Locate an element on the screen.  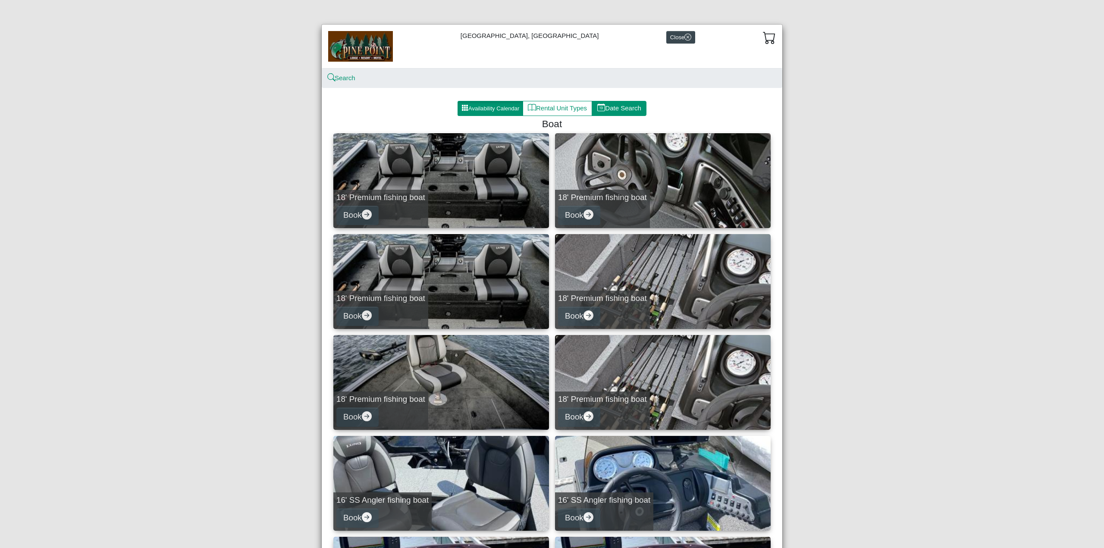
button: Closex circle is located at coordinates (681, 37).